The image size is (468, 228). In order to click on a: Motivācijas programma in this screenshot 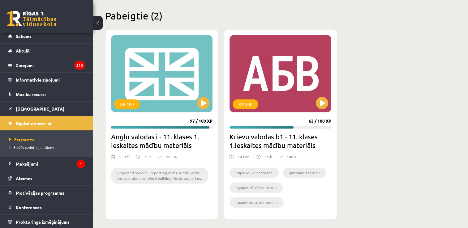, I will do `click(46, 193)`.